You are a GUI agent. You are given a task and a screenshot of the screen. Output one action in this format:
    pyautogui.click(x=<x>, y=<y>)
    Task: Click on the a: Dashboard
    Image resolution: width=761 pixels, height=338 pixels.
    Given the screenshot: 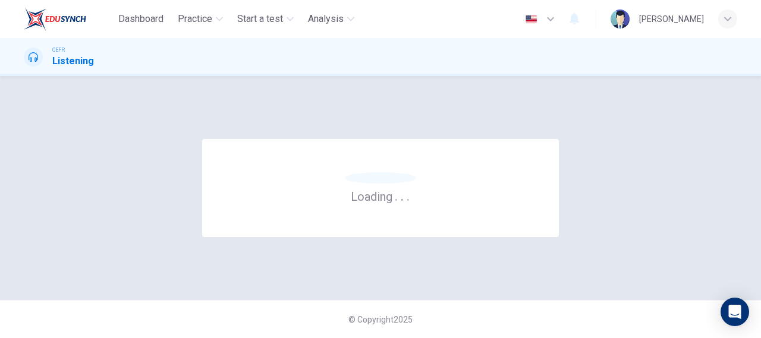 What is the action you would take?
    pyautogui.click(x=141, y=19)
    